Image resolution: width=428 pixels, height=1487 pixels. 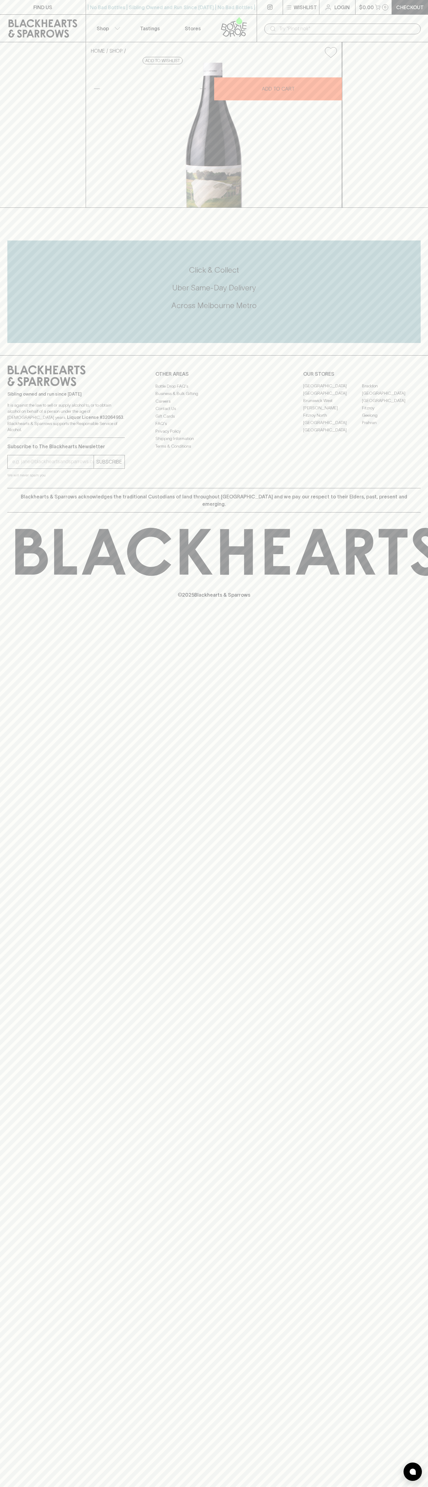 What do you see at coordinates (391, 415) in the screenshot?
I see `a: Geelong` at bounding box center [391, 415].